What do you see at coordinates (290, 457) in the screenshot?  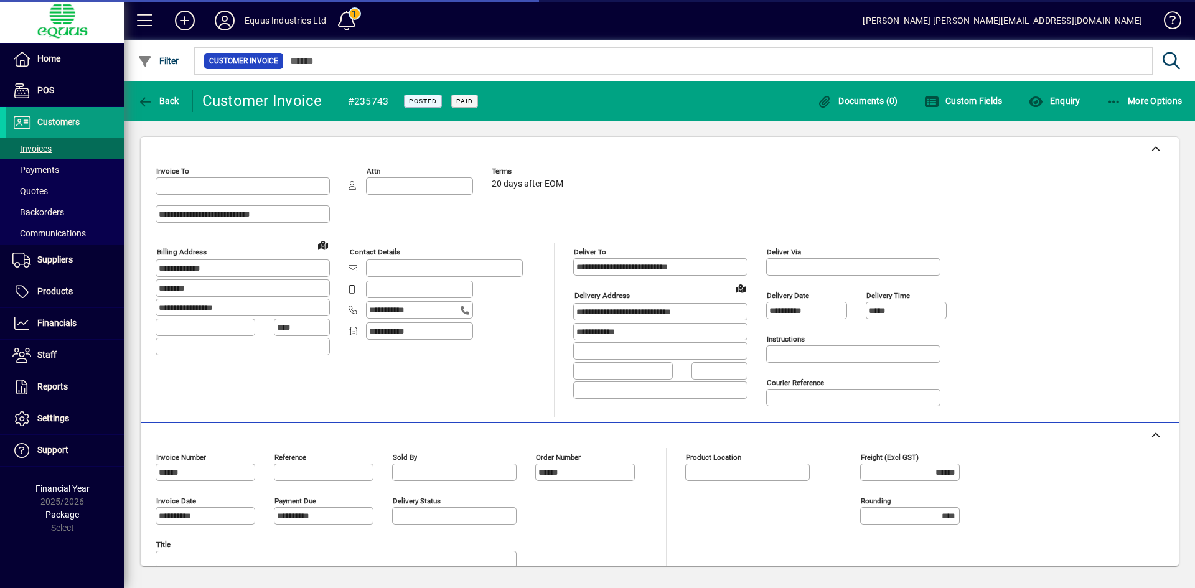 I see `mat-label: Reference` at bounding box center [290, 457].